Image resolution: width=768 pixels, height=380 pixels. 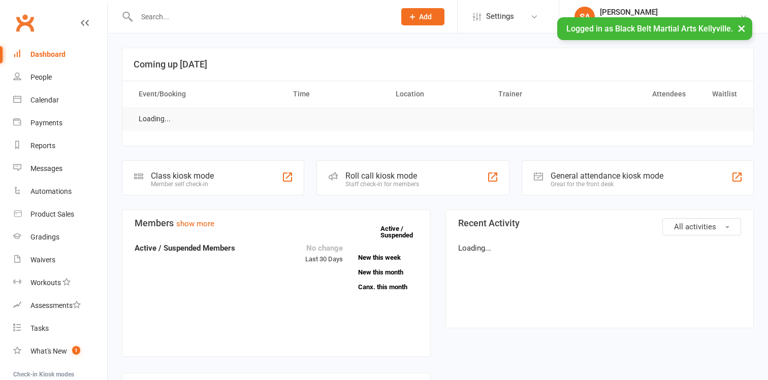 What do you see at coordinates (182, 176) in the screenshot?
I see `div: Class kiosk mode` at bounding box center [182, 176].